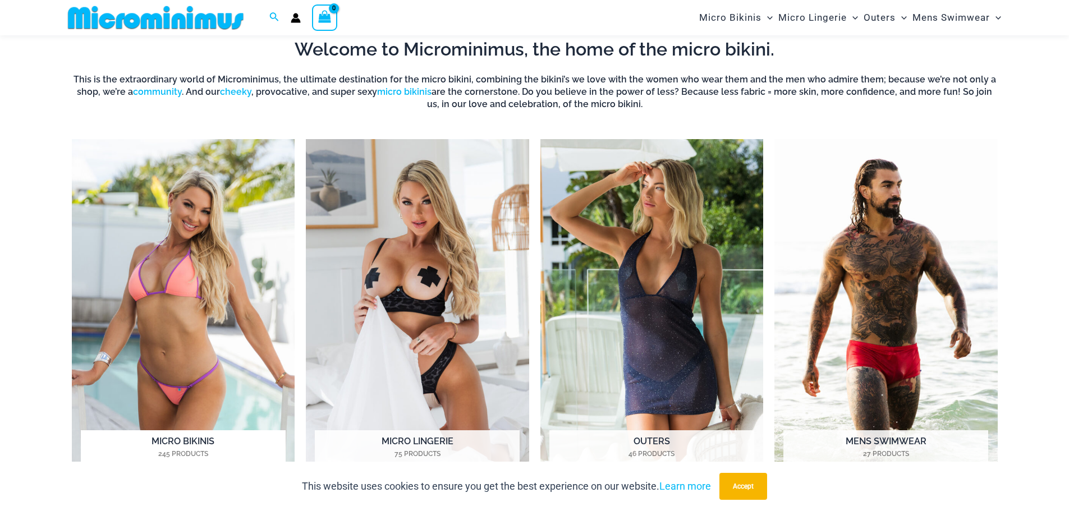  I want to click on a: Search icon link, so click(274, 17).